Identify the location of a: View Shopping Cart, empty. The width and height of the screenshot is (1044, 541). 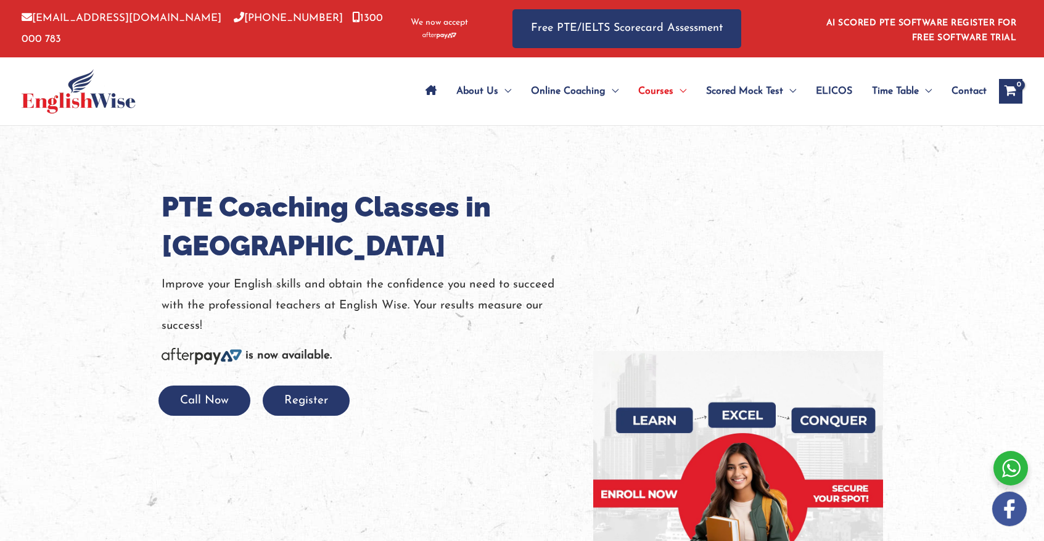
(1011, 91).